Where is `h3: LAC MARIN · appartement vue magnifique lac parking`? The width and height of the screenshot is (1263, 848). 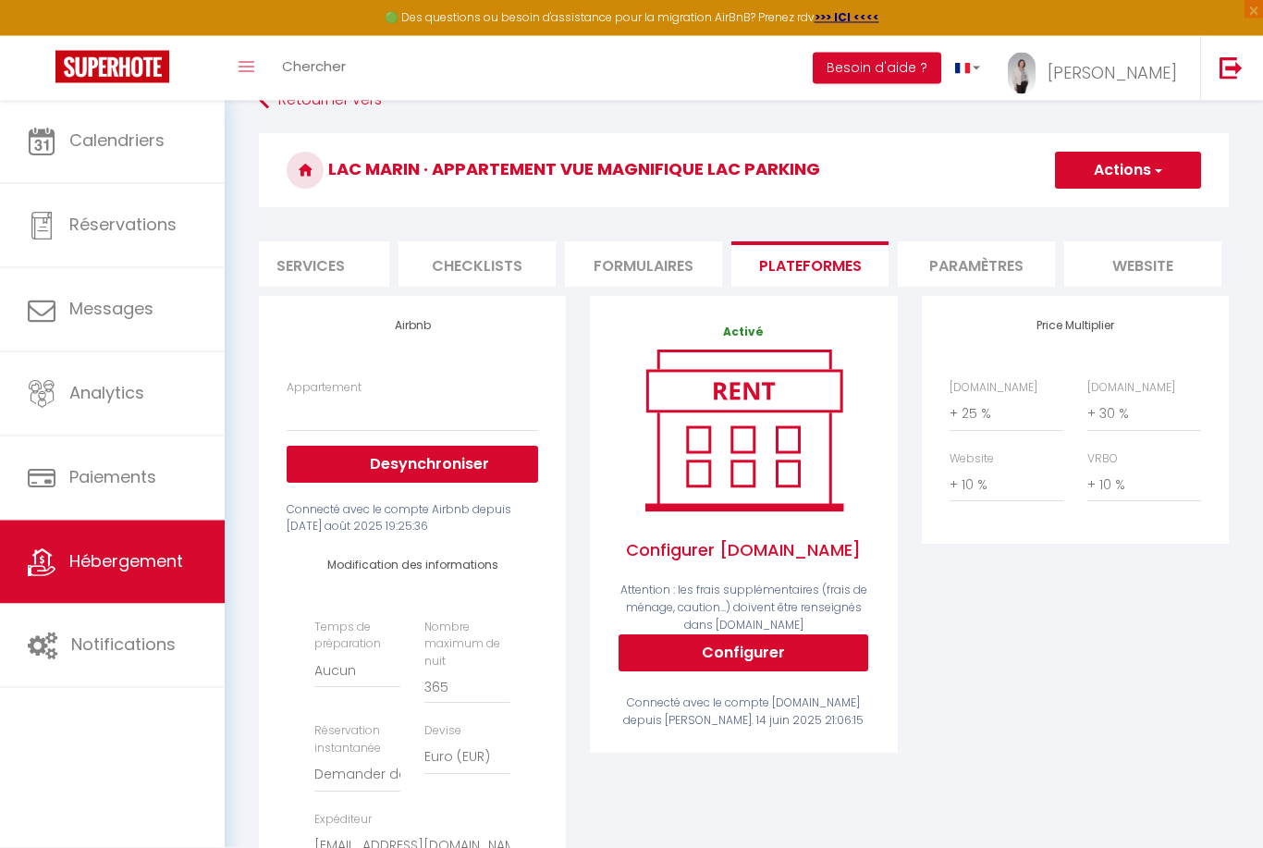 h3: LAC MARIN · appartement vue magnifique lac parking is located at coordinates (743, 171).